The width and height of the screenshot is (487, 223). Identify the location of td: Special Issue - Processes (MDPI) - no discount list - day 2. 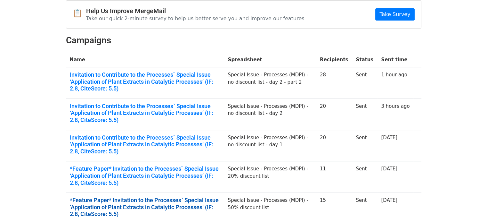
(270, 114).